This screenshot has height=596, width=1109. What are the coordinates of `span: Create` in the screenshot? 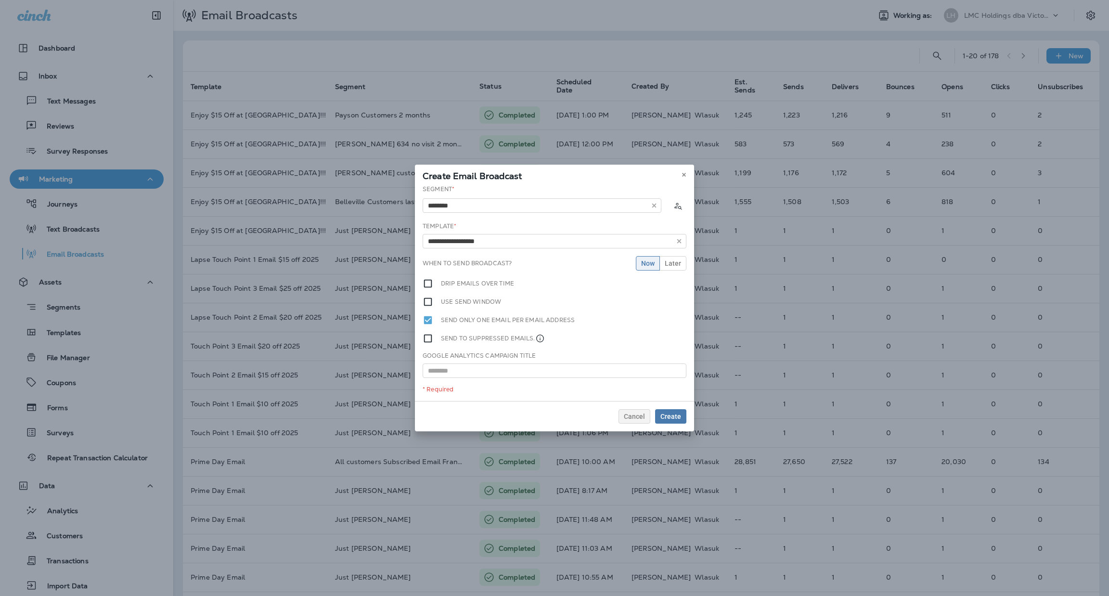 It's located at (671, 416).